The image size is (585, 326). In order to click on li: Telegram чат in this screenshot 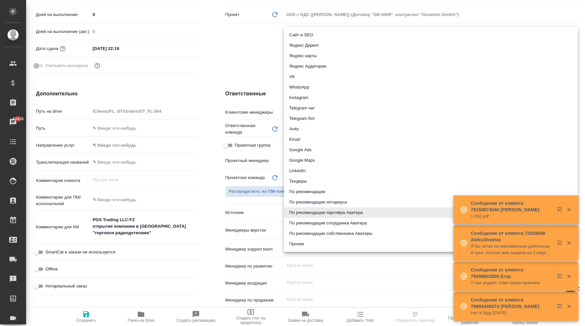, I will do `click(431, 108)`.